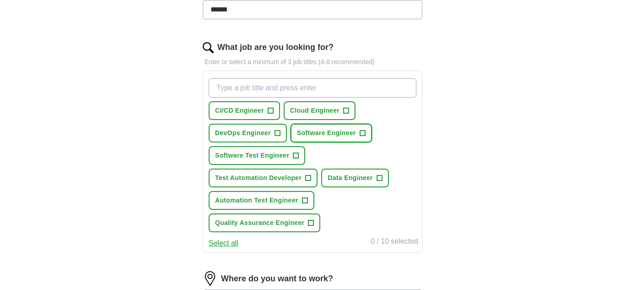 The image size is (625, 290). I want to click on div: 0 / 10 selected, so click(395, 242).